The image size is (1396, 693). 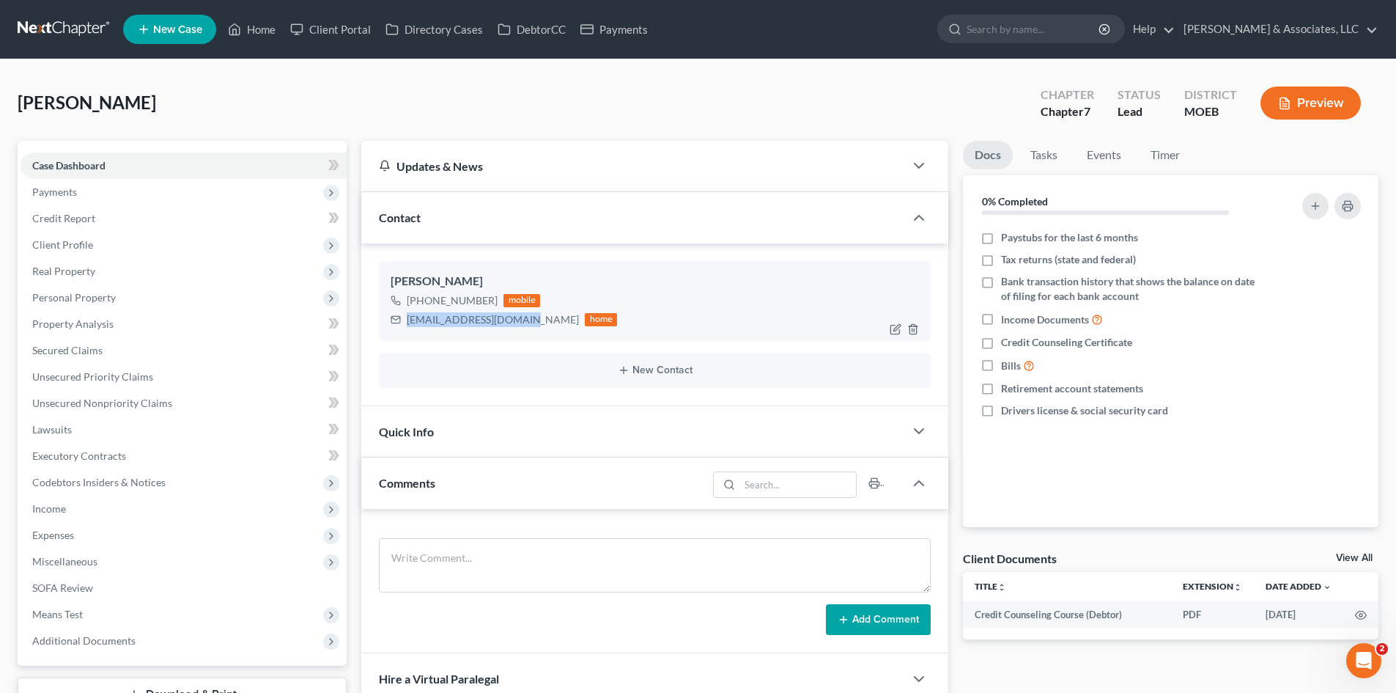 What do you see at coordinates (614, 29) in the screenshot?
I see `a: Payments` at bounding box center [614, 29].